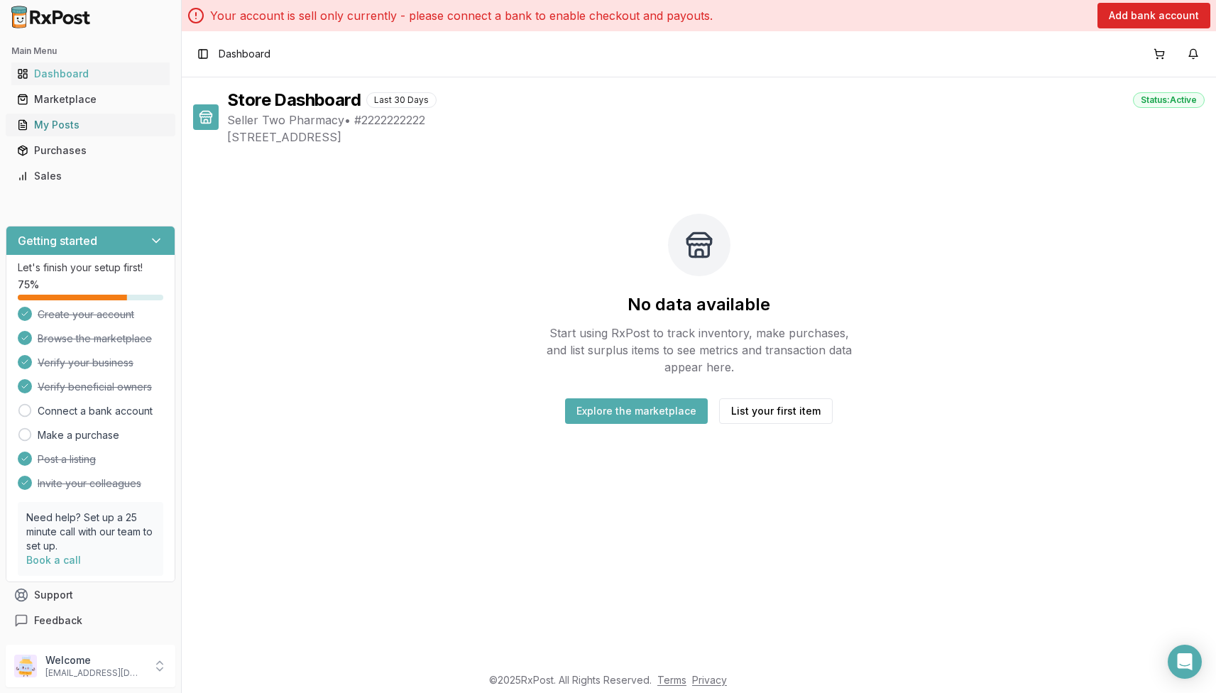  I want to click on span: Verify your business, so click(85, 363).